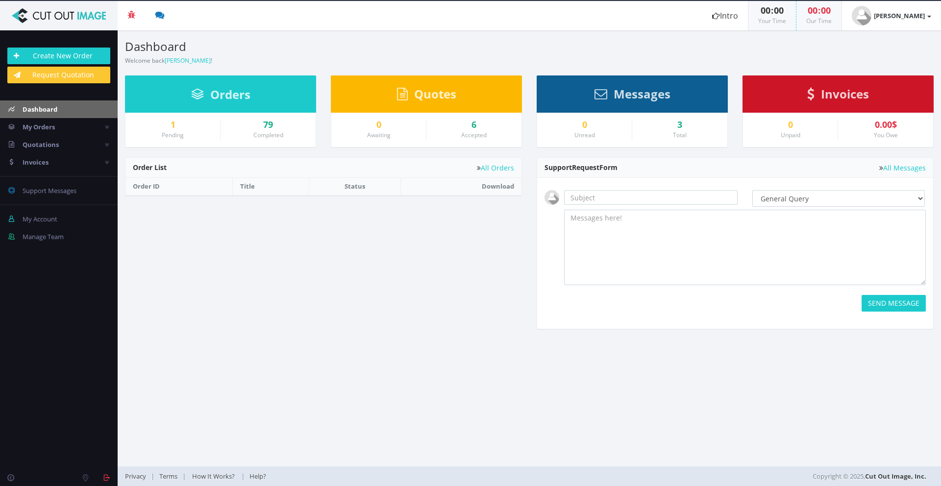  What do you see at coordinates (435, 94) in the screenshot?
I see `span: Quotes` at bounding box center [435, 94].